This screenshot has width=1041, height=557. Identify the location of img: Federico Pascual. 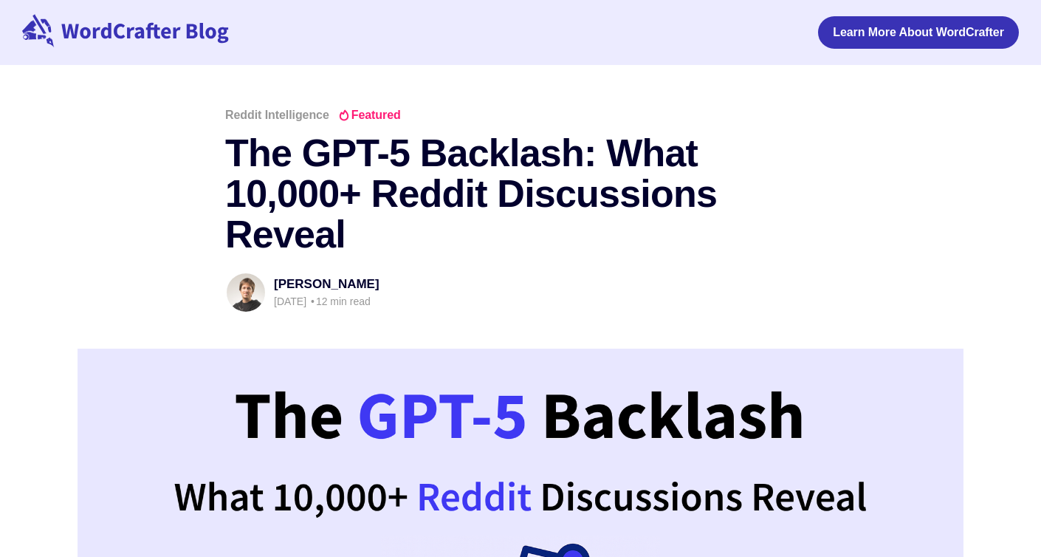
(246, 292).